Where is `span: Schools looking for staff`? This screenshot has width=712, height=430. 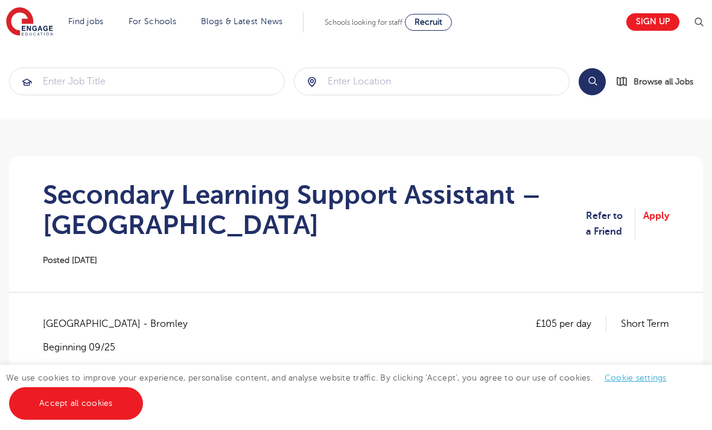 span: Schools looking for staff is located at coordinates (363, 22).